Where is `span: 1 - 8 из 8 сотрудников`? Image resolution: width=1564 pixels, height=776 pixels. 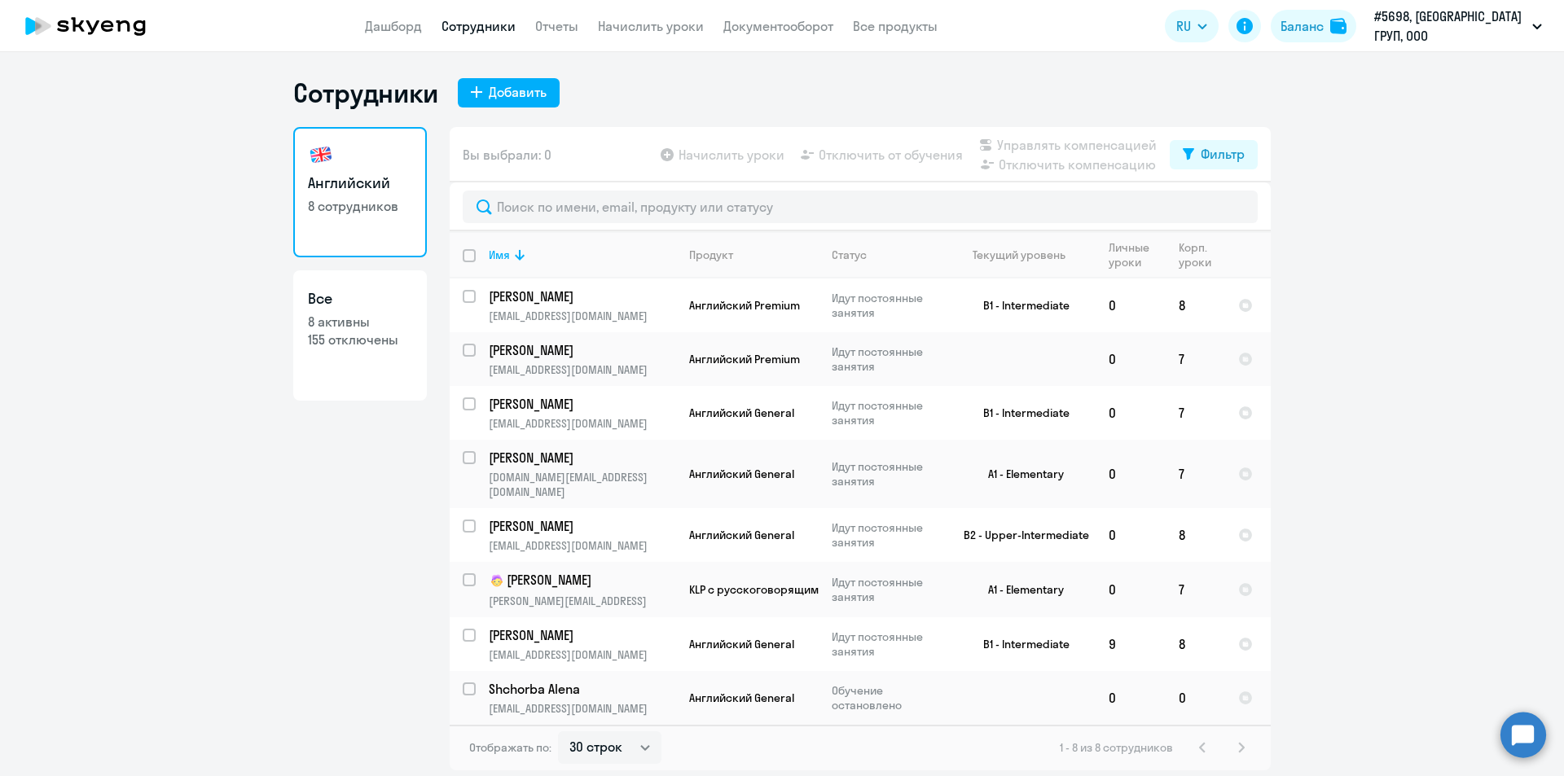
span: 1 - 8 из 8 сотрудников is located at coordinates (1116, 748).